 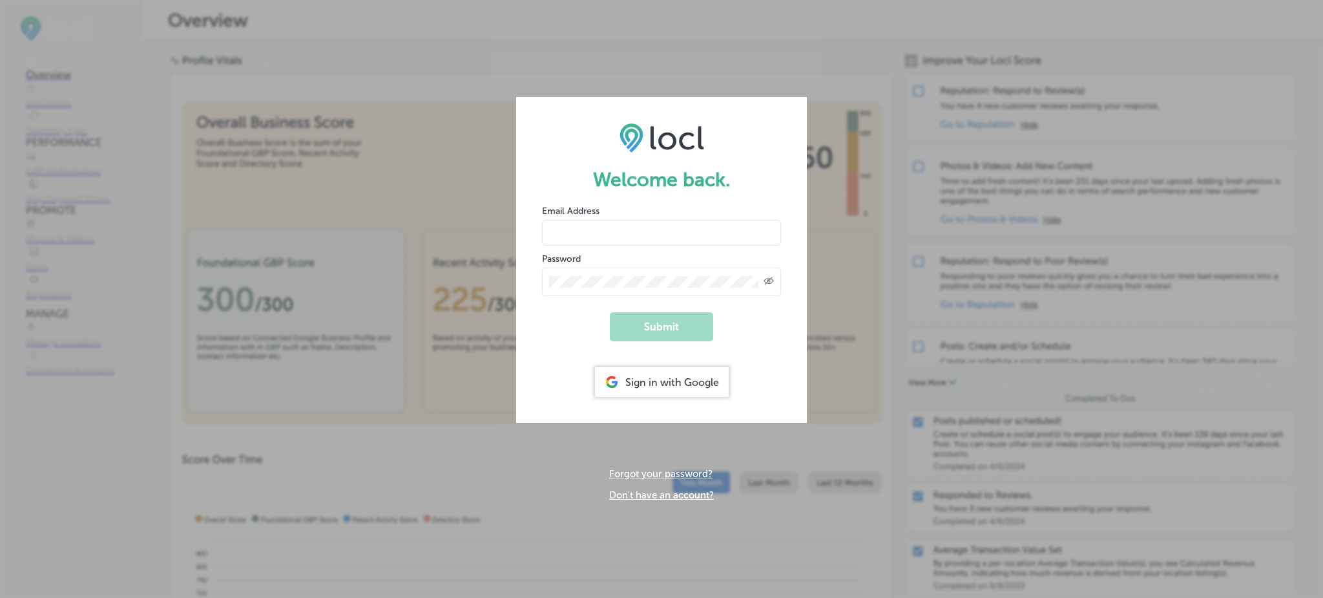 I want to click on div: Sign in with Google, so click(x=662, y=382).